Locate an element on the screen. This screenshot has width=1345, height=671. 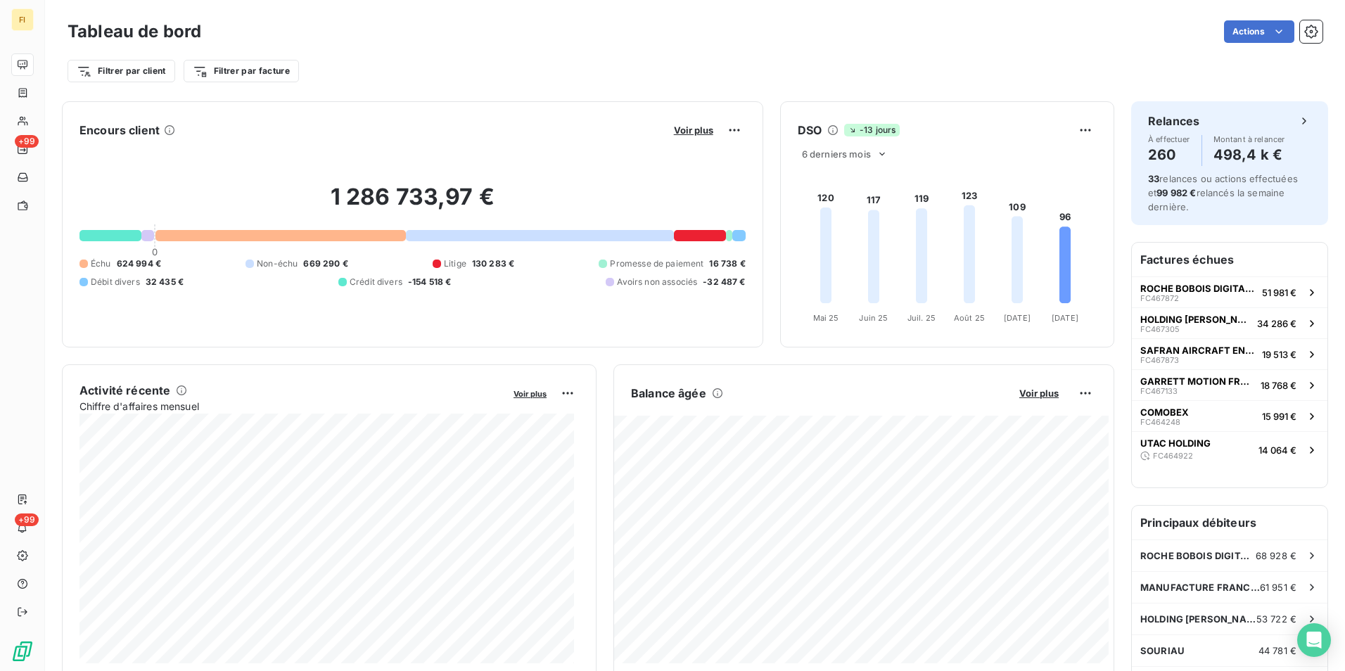
button: GARRETT MOTION FRANCE S.A.S.FC46713318 768 € is located at coordinates (1229, 385).